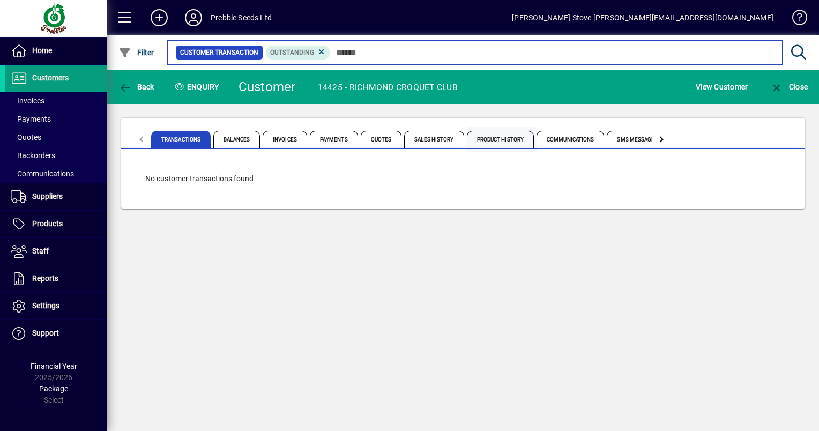  Describe the element at coordinates (219, 53) in the screenshot. I see `span: Customer Transaction` at that location.